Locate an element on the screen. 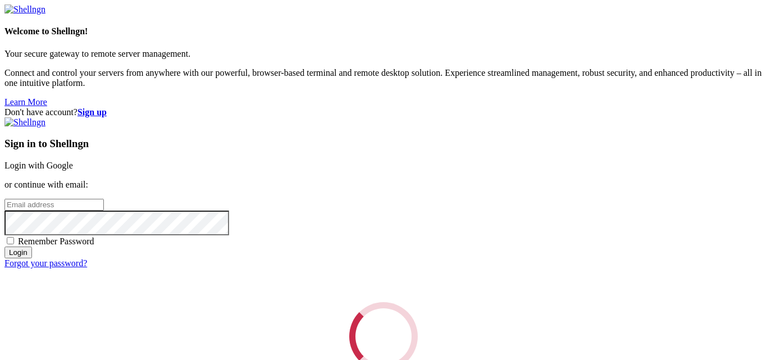  strong: Sign up is located at coordinates (92, 112).